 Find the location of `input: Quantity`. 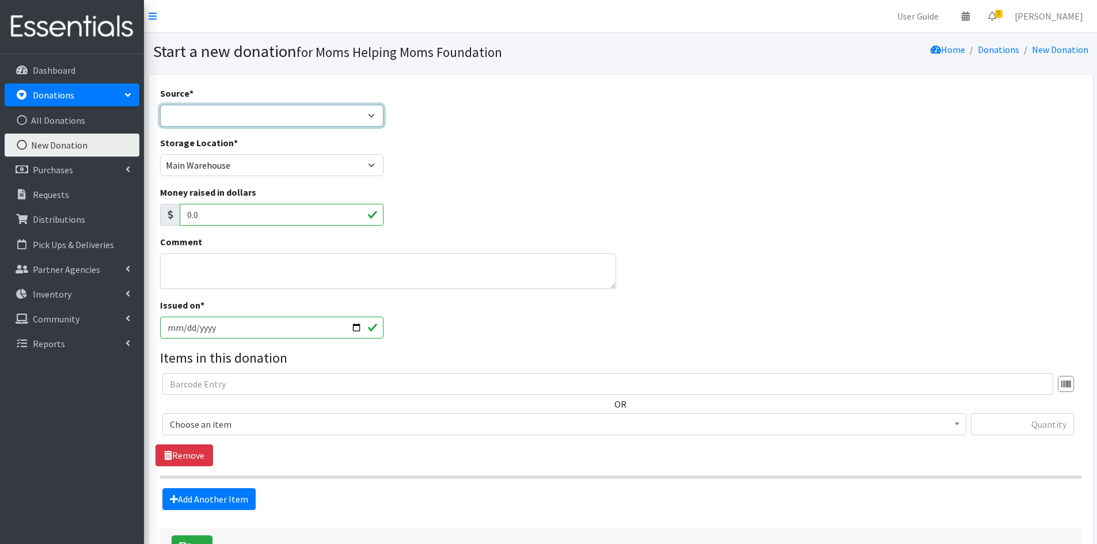

input: Quantity is located at coordinates (1022, 424).